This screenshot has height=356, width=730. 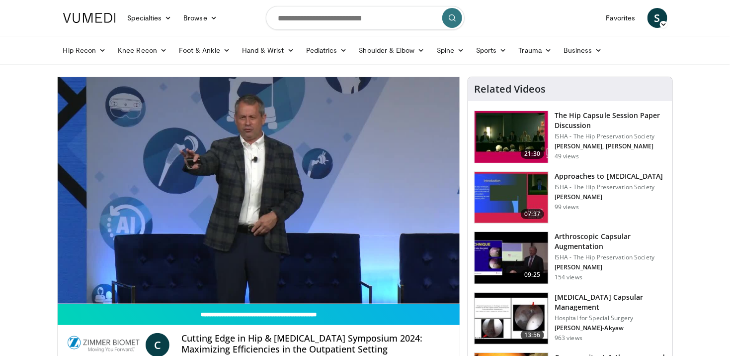 I want to click on video-js: Video Player, so click(x=259, y=190).